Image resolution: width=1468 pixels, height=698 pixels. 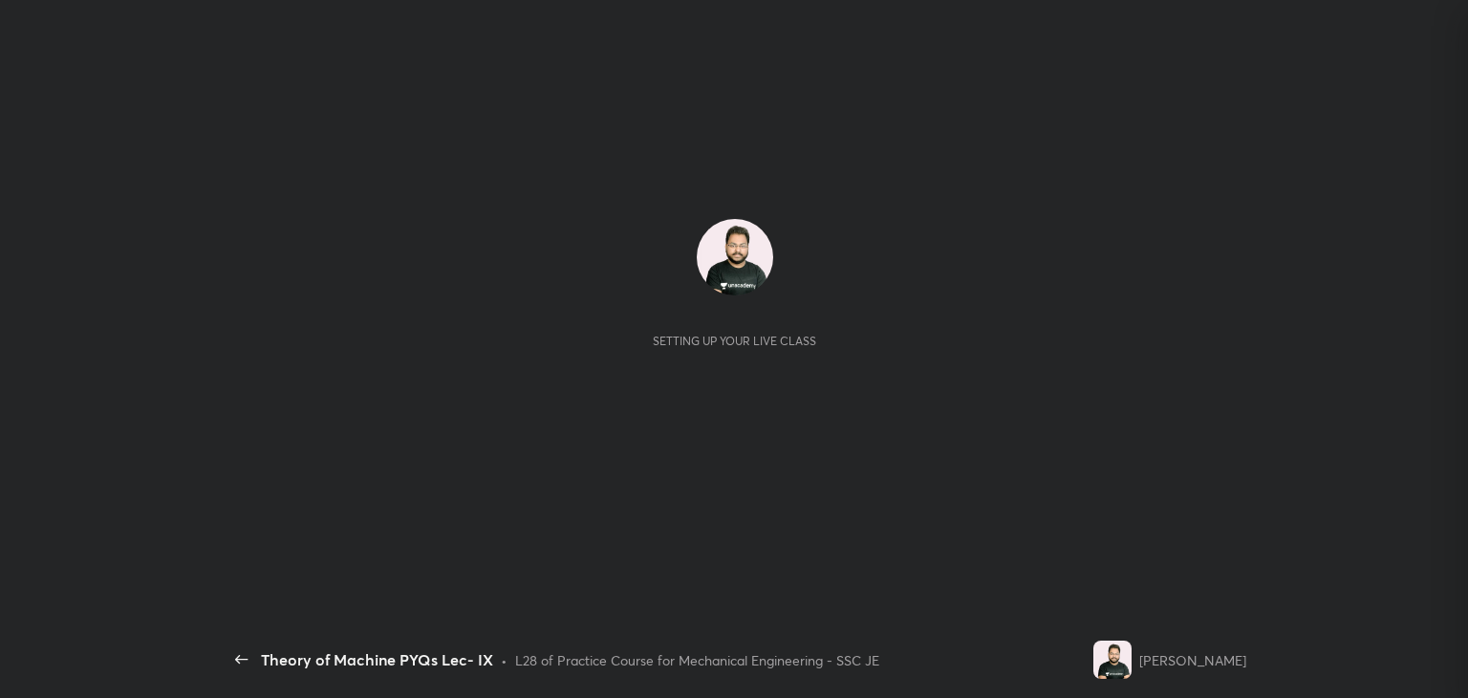 What do you see at coordinates (377, 659) in the screenshot?
I see `div: Theory of Machine PYQs Lec- IX` at bounding box center [377, 659].